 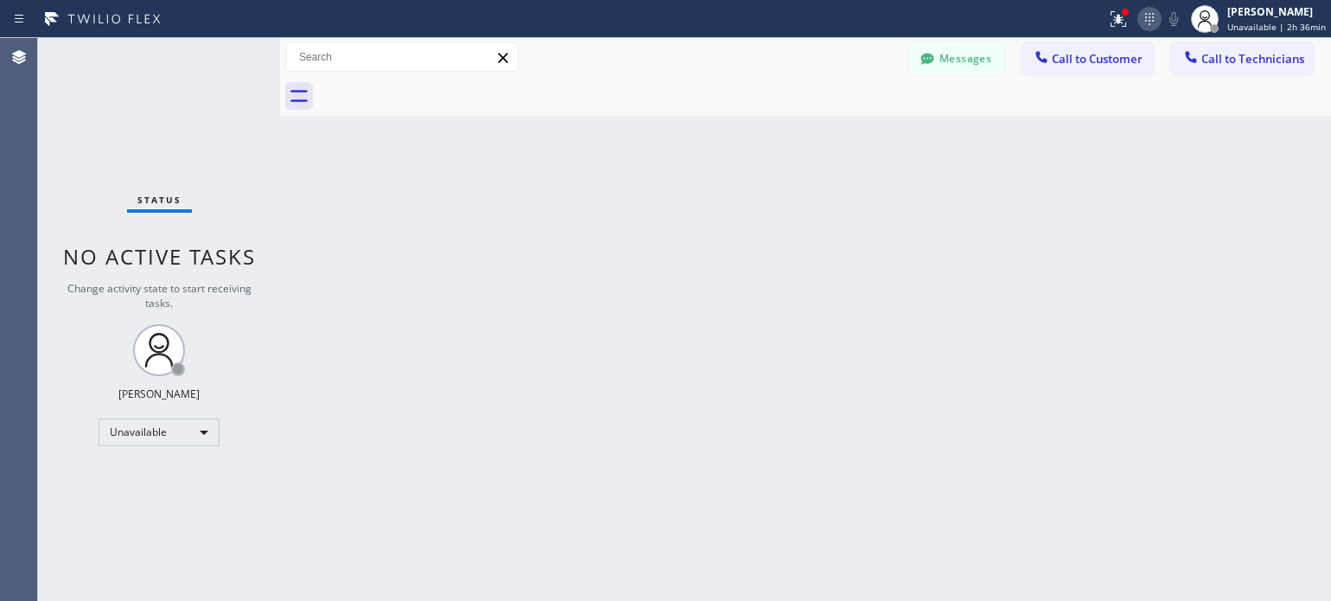 What do you see at coordinates (1173, 19) in the screenshot?
I see `button: Mute` at bounding box center [1173, 19].